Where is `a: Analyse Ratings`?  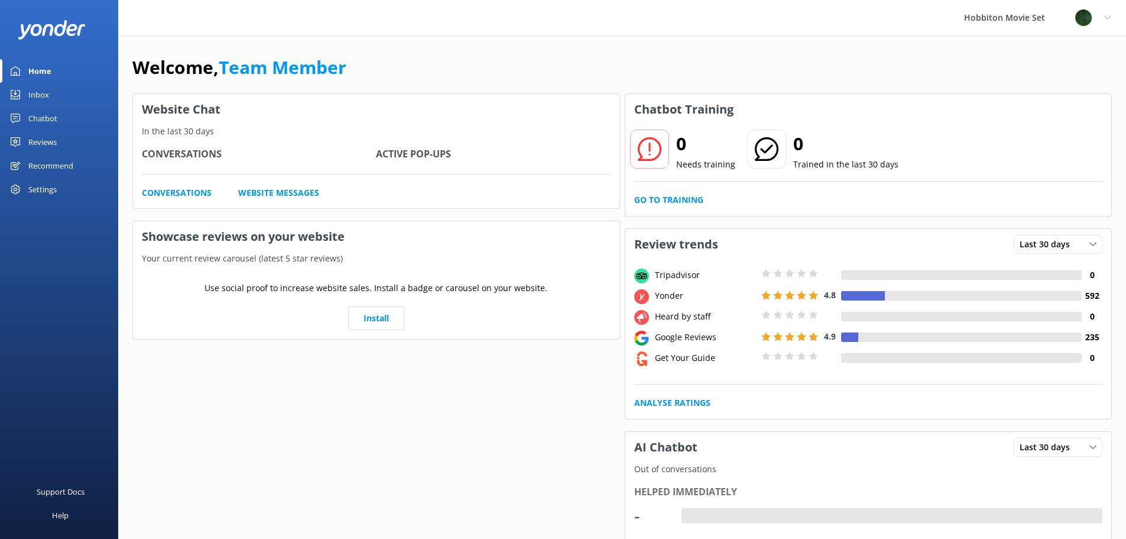 a: Analyse Ratings is located at coordinates (672, 403).